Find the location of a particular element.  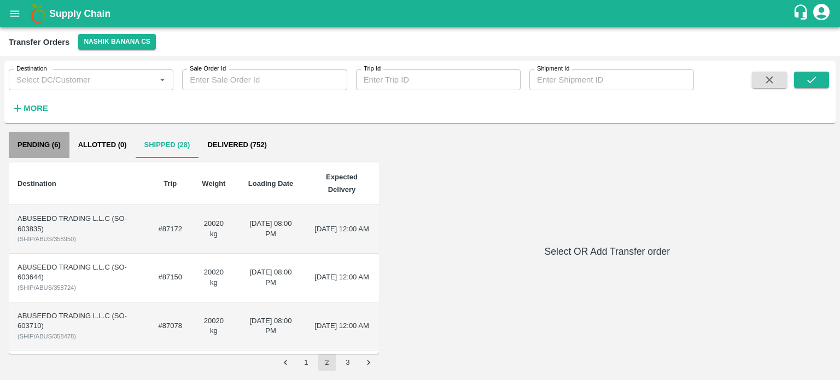

b: Destination is located at coordinates (37, 183).